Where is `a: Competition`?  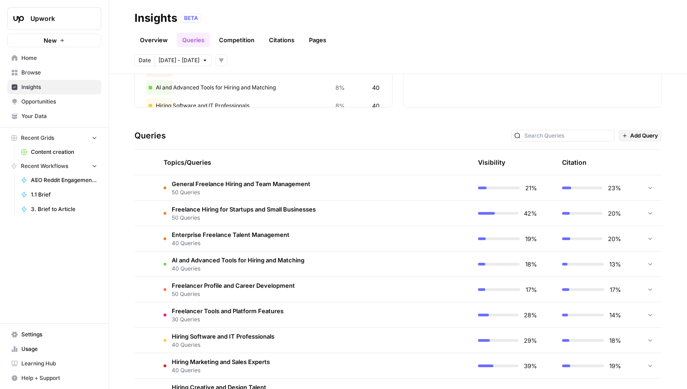 a: Competition is located at coordinates (237, 40).